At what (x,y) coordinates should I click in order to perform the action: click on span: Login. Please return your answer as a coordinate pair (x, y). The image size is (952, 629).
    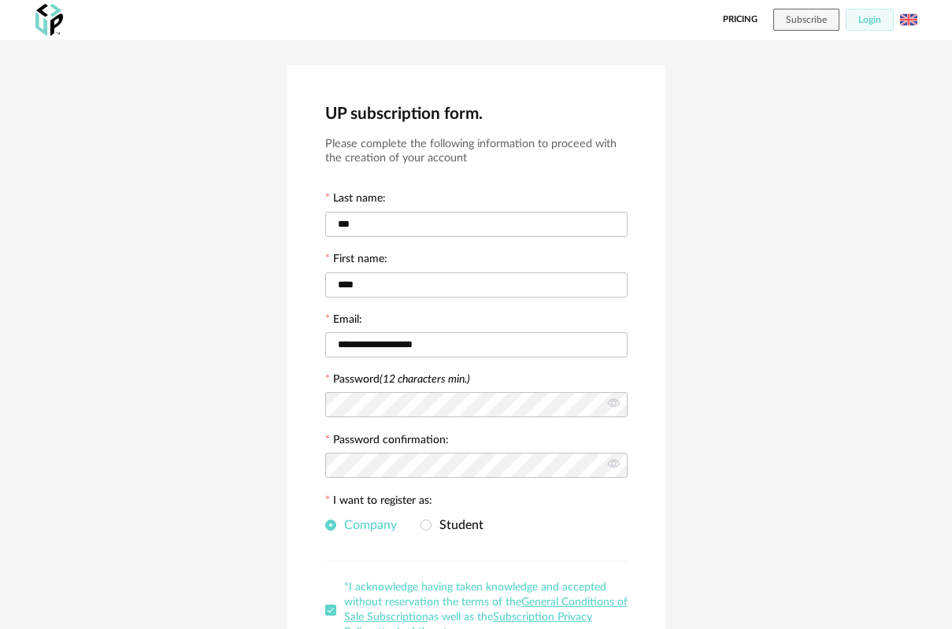
    Looking at the image, I should click on (870, 20).